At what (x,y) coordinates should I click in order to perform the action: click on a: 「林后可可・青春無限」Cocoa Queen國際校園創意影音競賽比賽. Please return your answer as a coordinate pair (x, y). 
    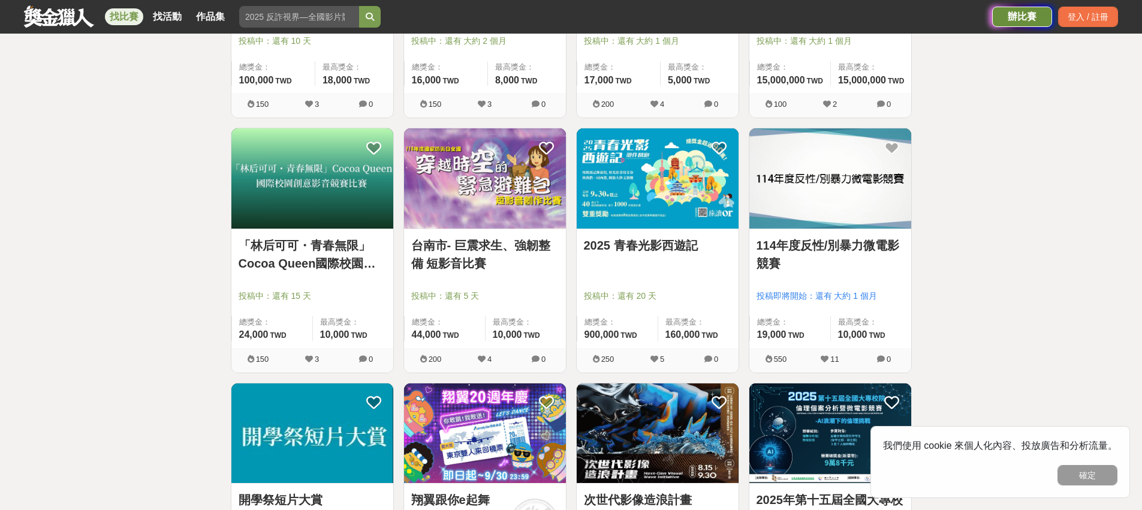
    Looking at the image, I should click on (312, 254).